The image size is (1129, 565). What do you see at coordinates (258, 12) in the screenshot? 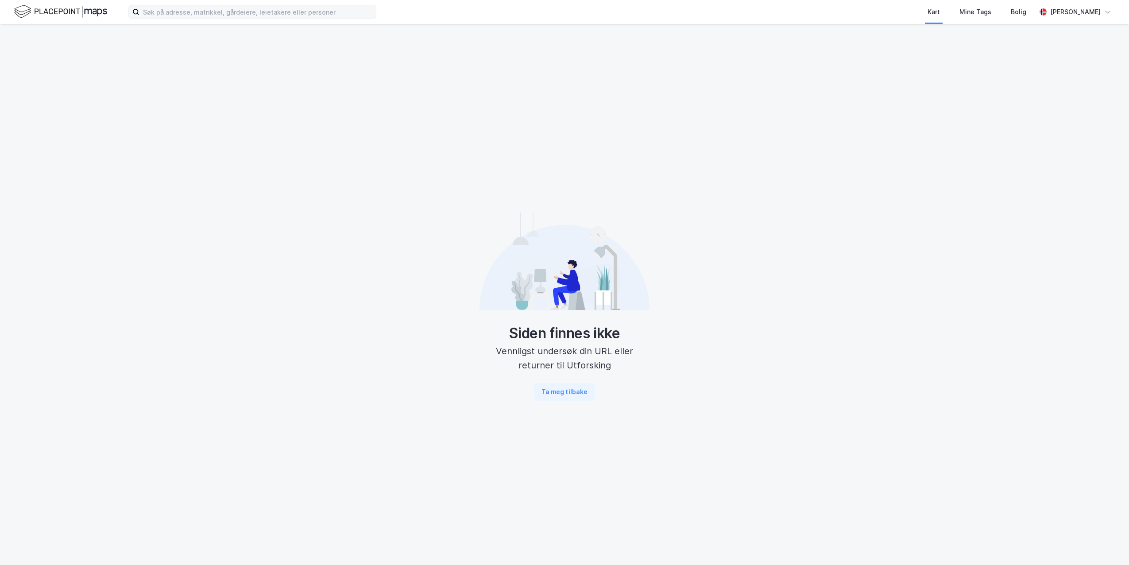
I see `input: Søk på adresse, matrikkel, gårdeiere, leietakere eller personer` at bounding box center [258, 12].